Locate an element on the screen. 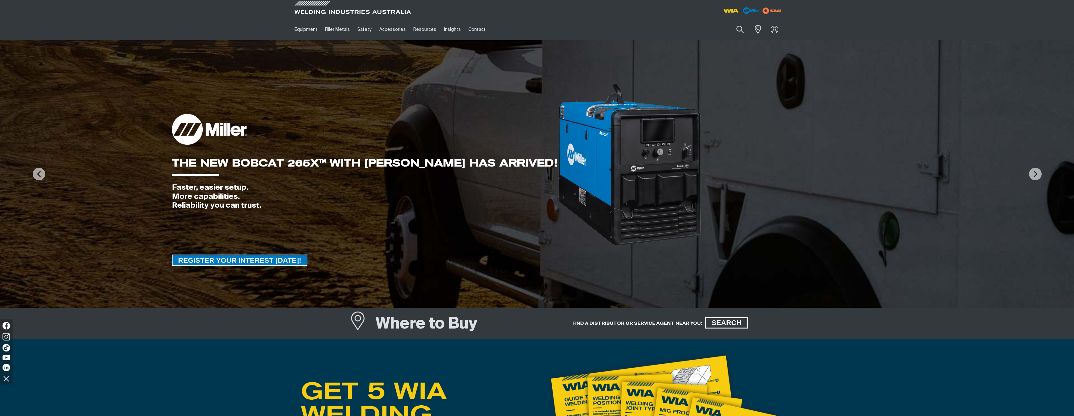  img: Facebook is located at coordinates (6, 325).